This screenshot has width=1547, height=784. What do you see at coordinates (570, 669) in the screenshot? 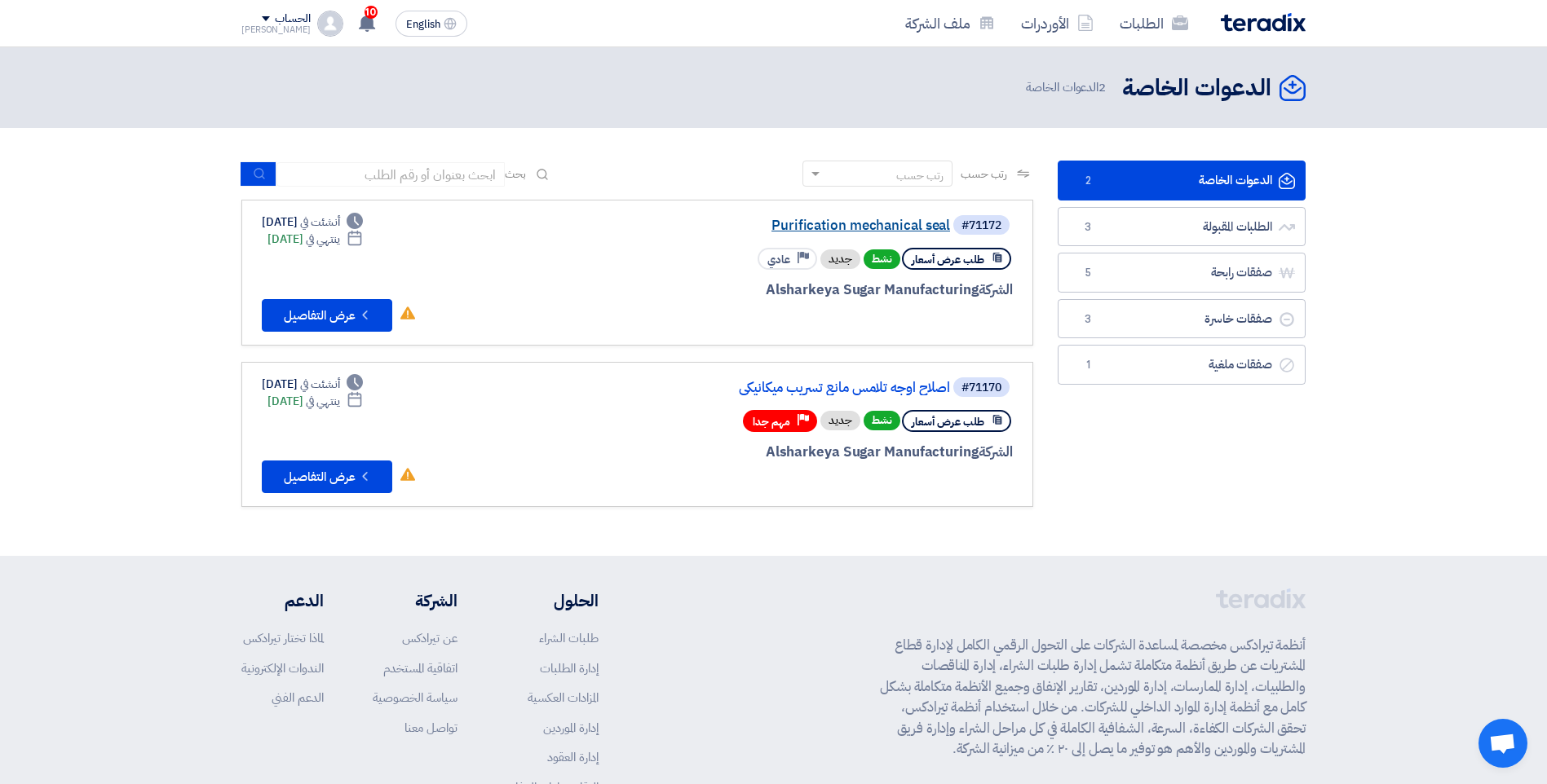
I see `a: إدارة الطلبات` at bounding box center [570, 669].